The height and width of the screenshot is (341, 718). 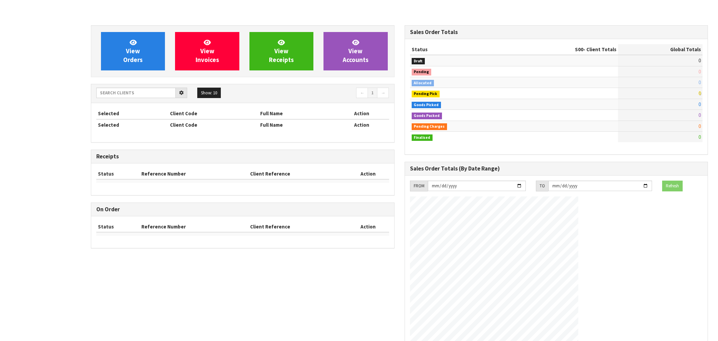 I want to click on h3: Sales Order Totals, so click(x=557, y=32).